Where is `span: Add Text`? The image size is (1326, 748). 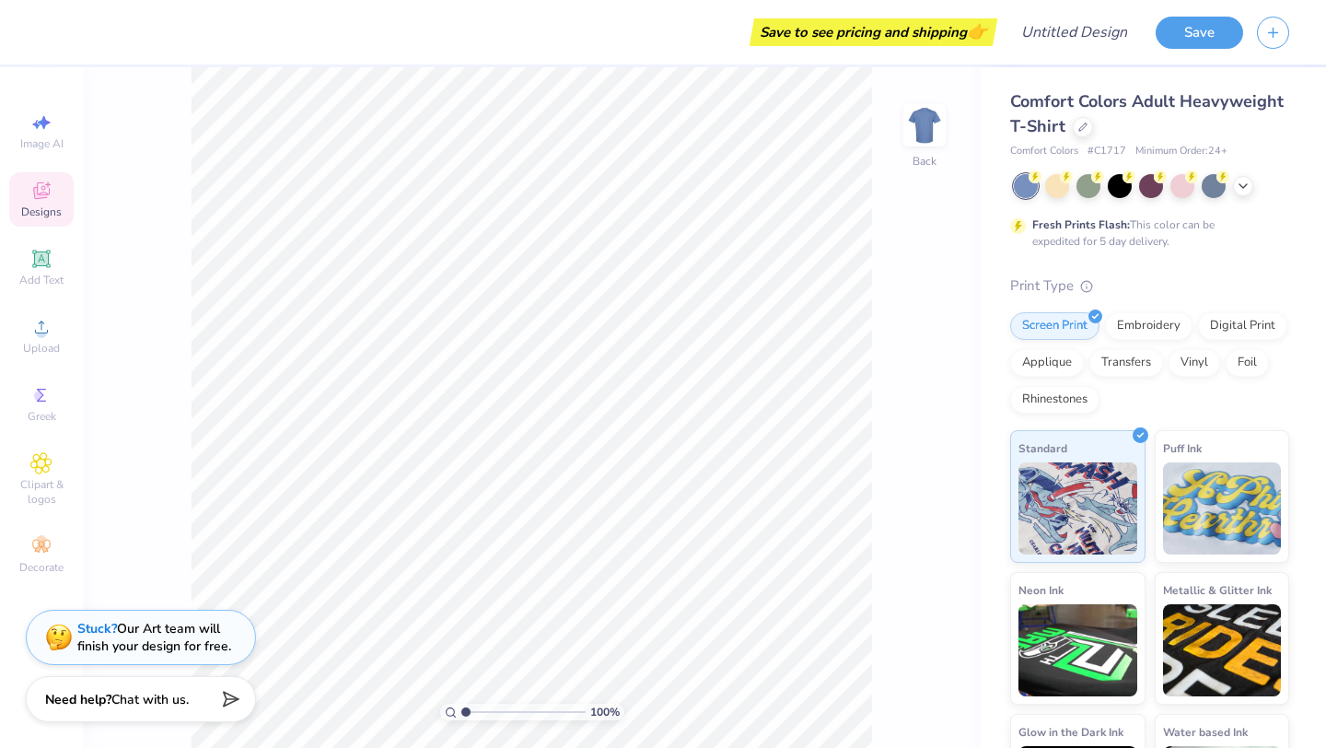 span: Add Text is located at coordinates (41, 280).